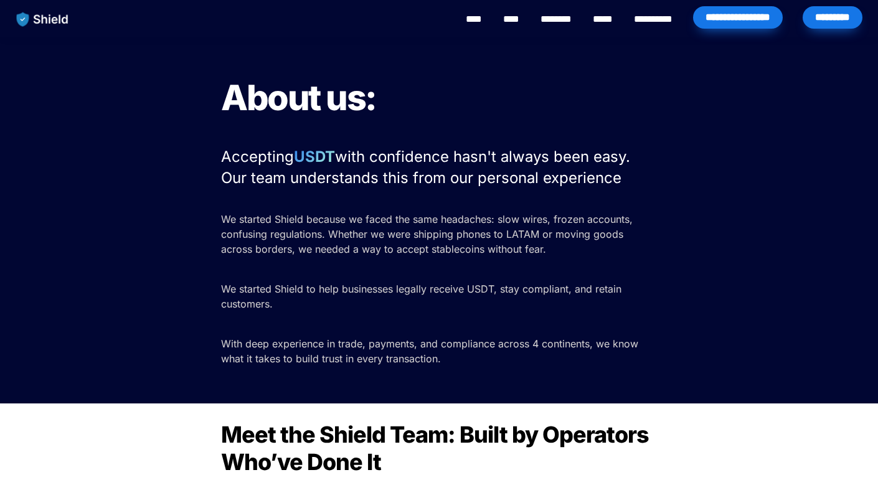  I want to click on span: With deep experience in trade, payments, and compliance across 4 continents, we know what it take..., so click(431, 351).